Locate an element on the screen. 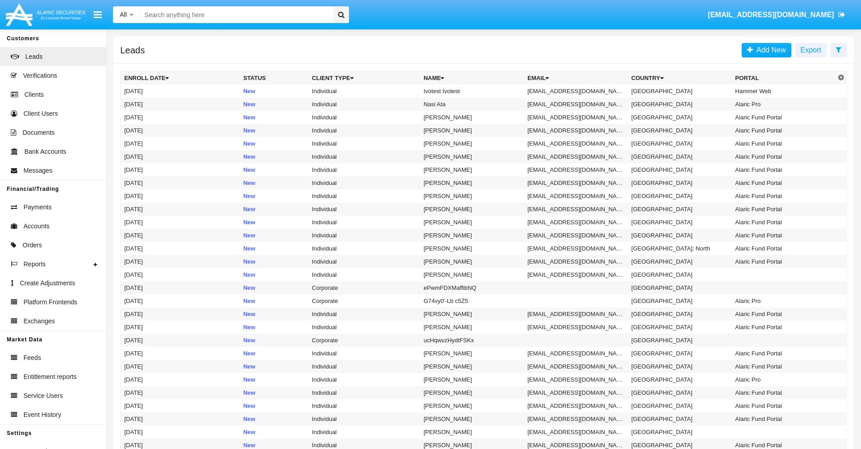 Image resolution: width=861 pixels, height=449 pixels. span: Reports is located at coordinates (34, 264).